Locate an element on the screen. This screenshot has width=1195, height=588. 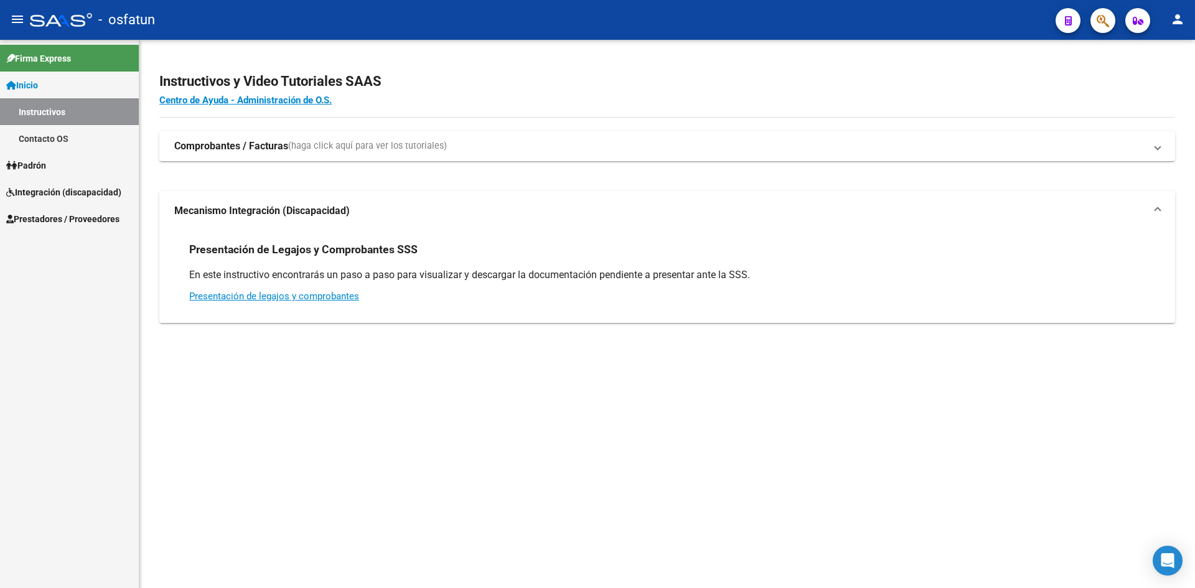
strong: Comprobantes / Facturas is located at coordinates (231, 146).